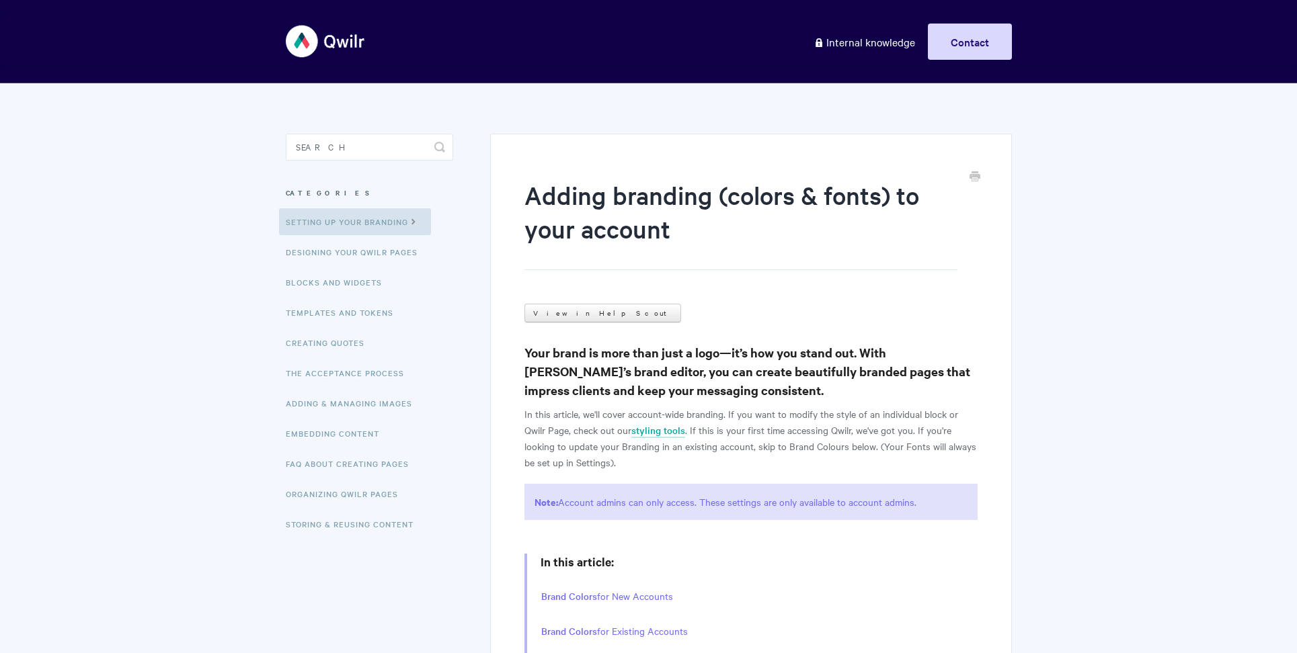  I want to click on a: View in Help Scout, so click(602, 313).